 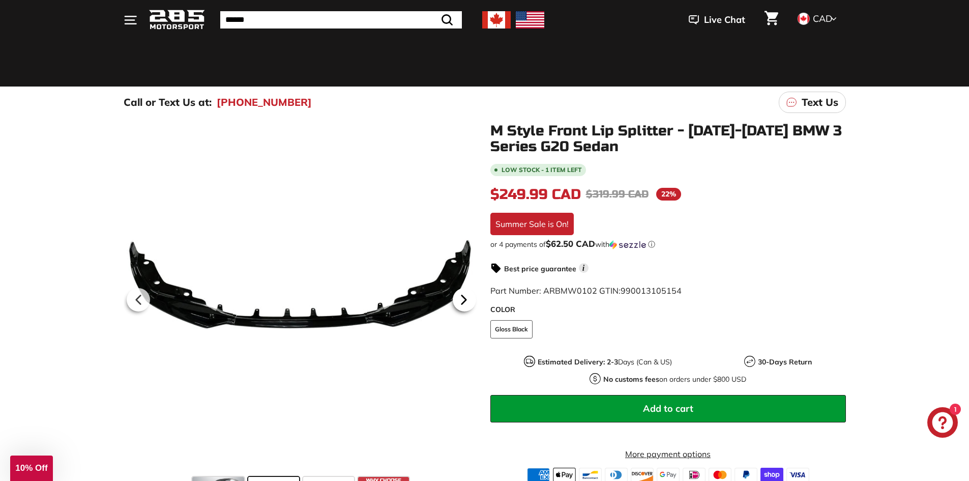 What do you see at coordinates (668, 244) in the screenshot?
I see `div: or 4 payments of with` at bounding box center [668, 244].